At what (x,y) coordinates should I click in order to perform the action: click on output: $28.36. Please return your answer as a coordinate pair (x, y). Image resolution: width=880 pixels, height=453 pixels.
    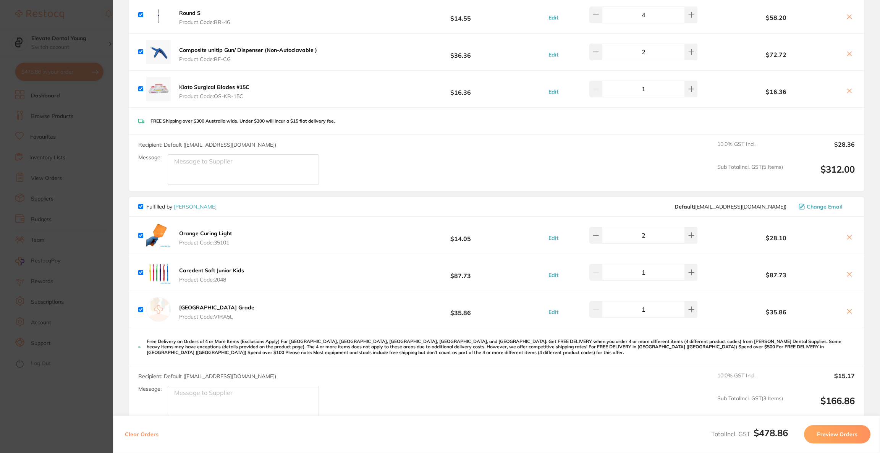
    Looking at the image, I should click on (822, 149).